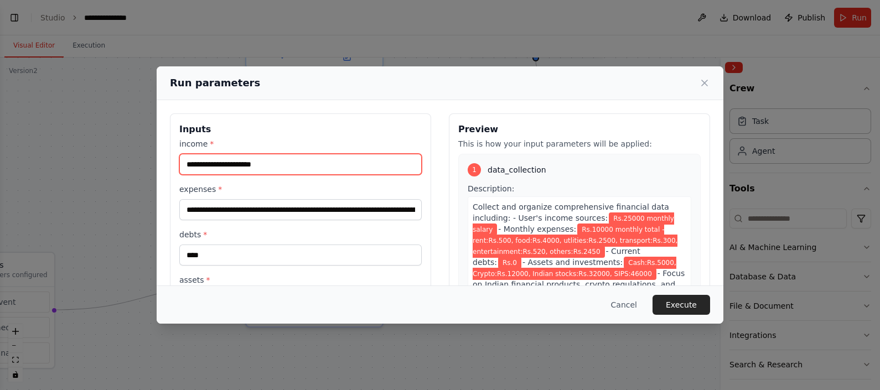 The width and height of the screenshot is (880, 390). I want to click on span: Description:, so click(491, 189).